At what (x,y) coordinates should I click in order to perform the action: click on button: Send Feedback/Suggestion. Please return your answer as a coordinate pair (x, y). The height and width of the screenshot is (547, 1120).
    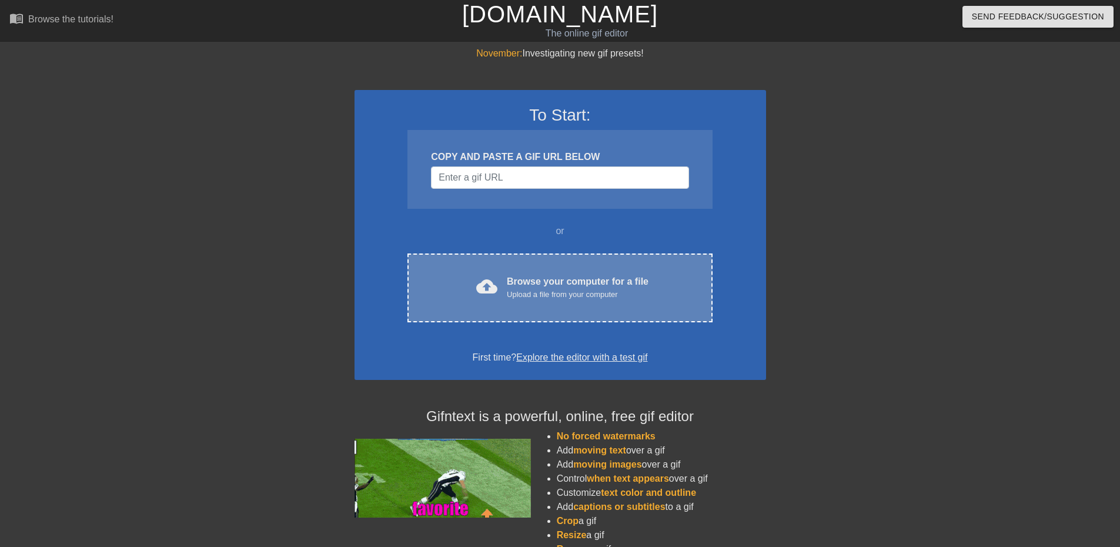
    Looking at the image, I should click on (1038, 16).